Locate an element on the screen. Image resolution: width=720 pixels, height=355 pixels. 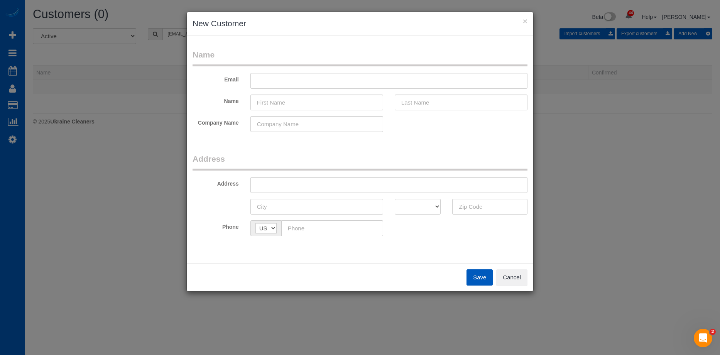
input: Phone is located at coordinates (332, 228).